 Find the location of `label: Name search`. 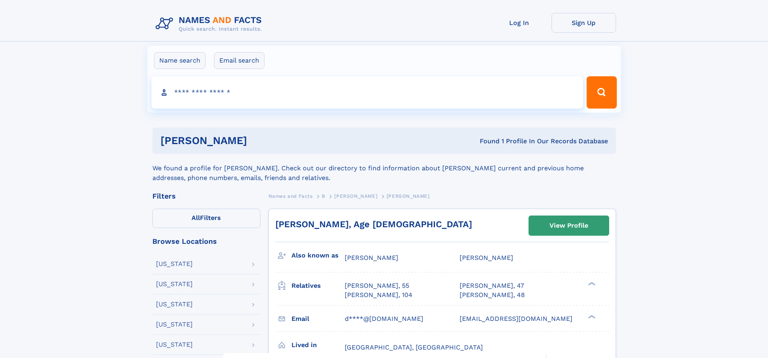

label: Name search is located at coordinates (180, 61).